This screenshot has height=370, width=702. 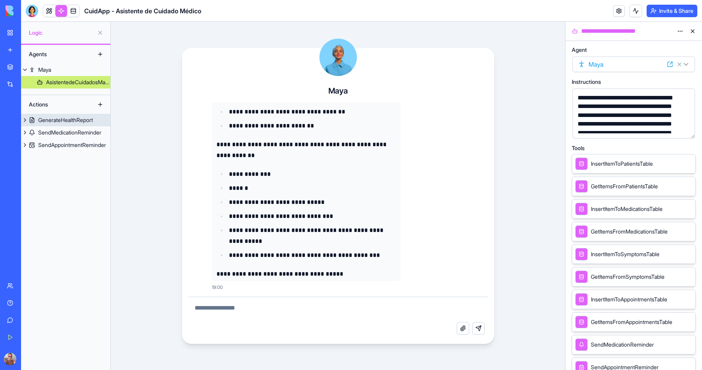 What do you see at coordinates (631, 322) in the screenshot?
I see `span: GetItemsFromAppointmentsTable` at bounding box center [631, 322].